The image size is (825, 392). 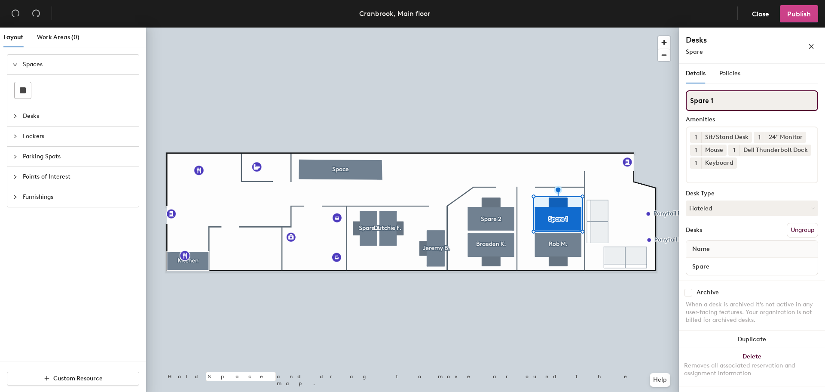 What do you see at coordinates (730, 73) in the screenshot?
I see `span: Policies` at bounding box center [730, 73].